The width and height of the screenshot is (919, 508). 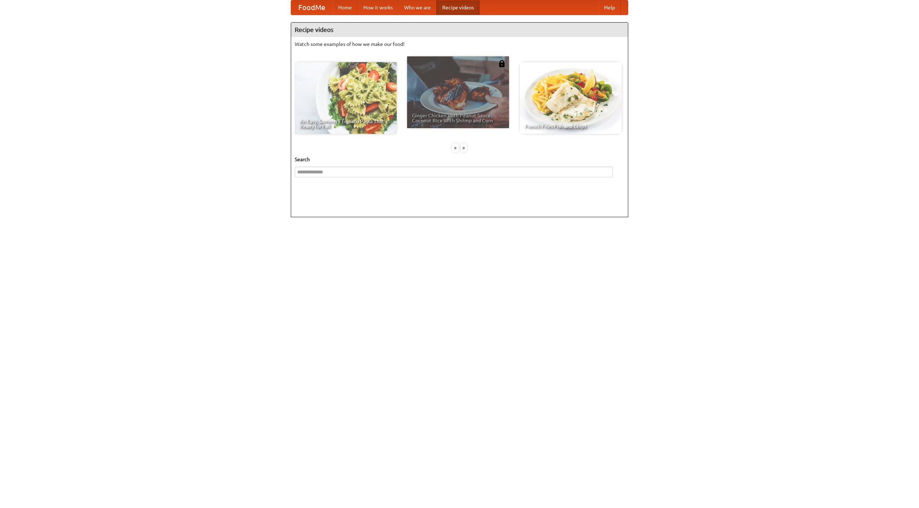 I want to click on h5: Search, so click(x=460, y=159).